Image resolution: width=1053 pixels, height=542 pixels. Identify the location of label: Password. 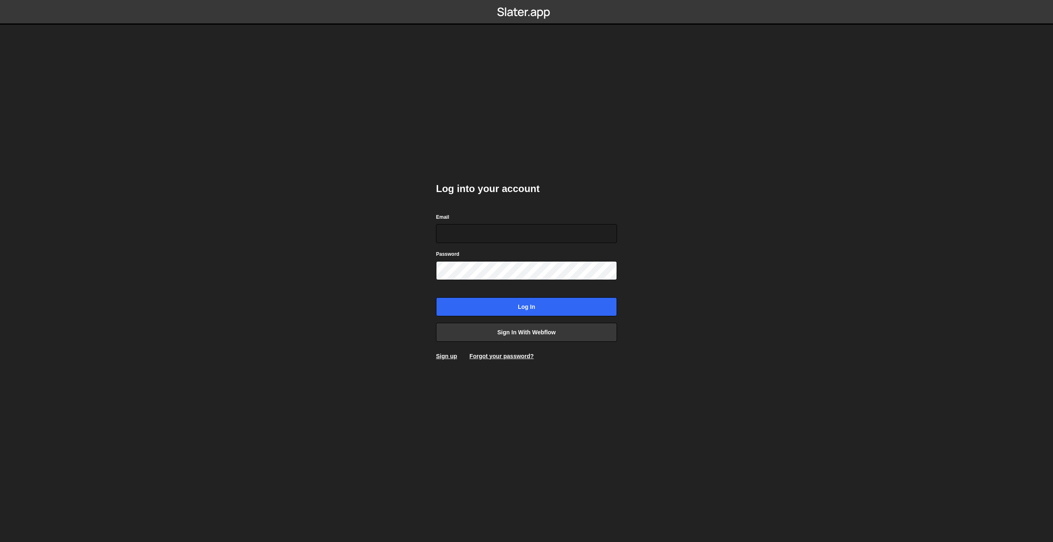
(448, 254).